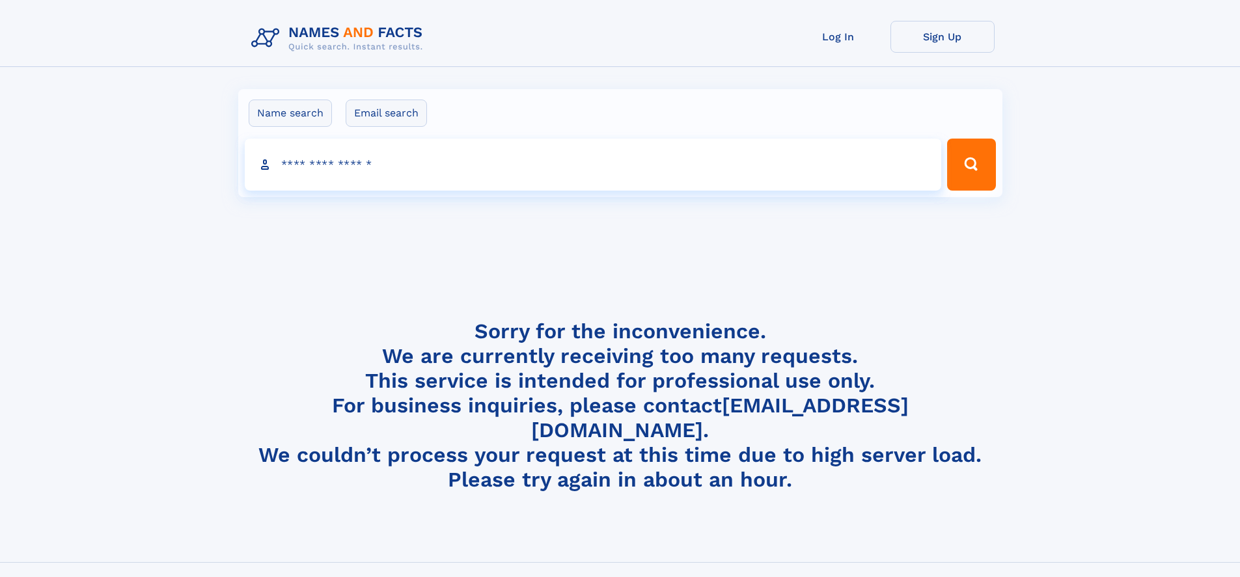 This screenshot has width=1240, height=577. What do you see at coordinates (971, 165) in the screenshot?
I see `button: Search Button` at bounding box center [971, 165].